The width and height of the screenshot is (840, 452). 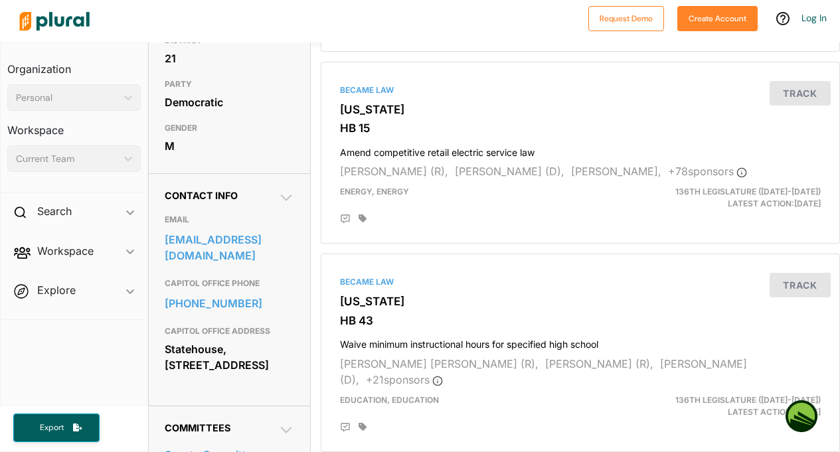 What do you see at coordinates (581, 341) in the screenshot?
I see `h4: Waive minimum instructional hours for specified high school` at bounding box center [581, 341].